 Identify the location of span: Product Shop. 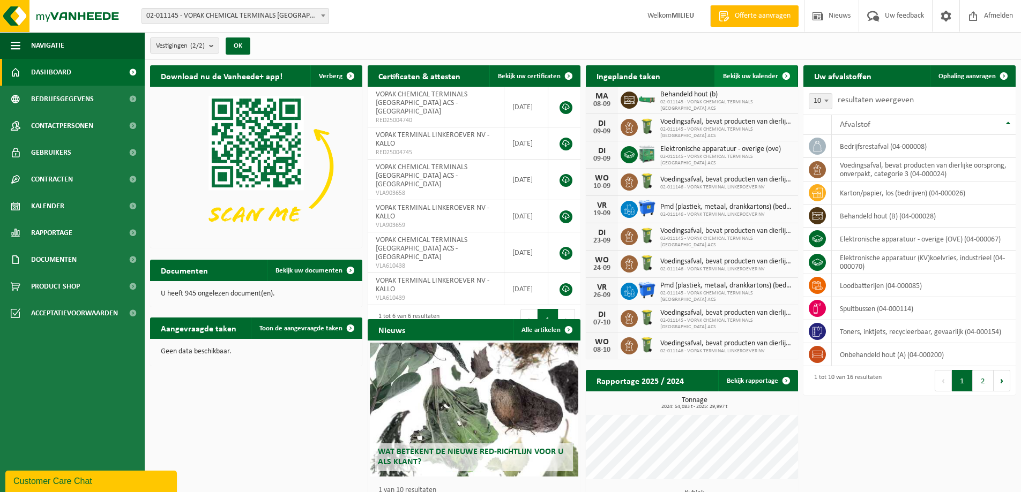
(55, 287).